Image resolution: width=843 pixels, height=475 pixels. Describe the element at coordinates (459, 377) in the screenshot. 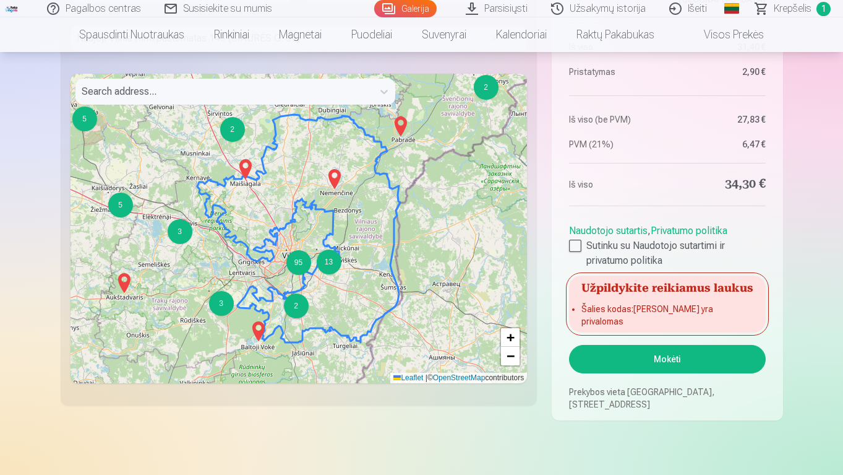

I see `a: OpenStreetMap` at that location.